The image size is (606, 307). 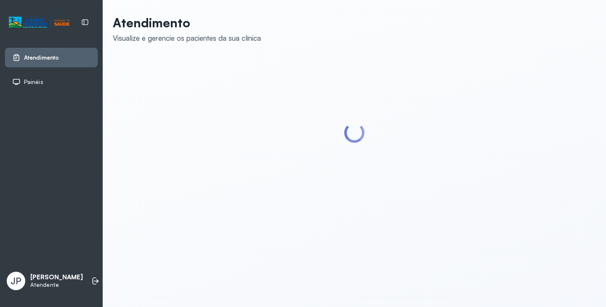 What do you see at coordinates (187, 23) in the screenshot?
I see `p: Atendimento` at bounding box center [187, 23].